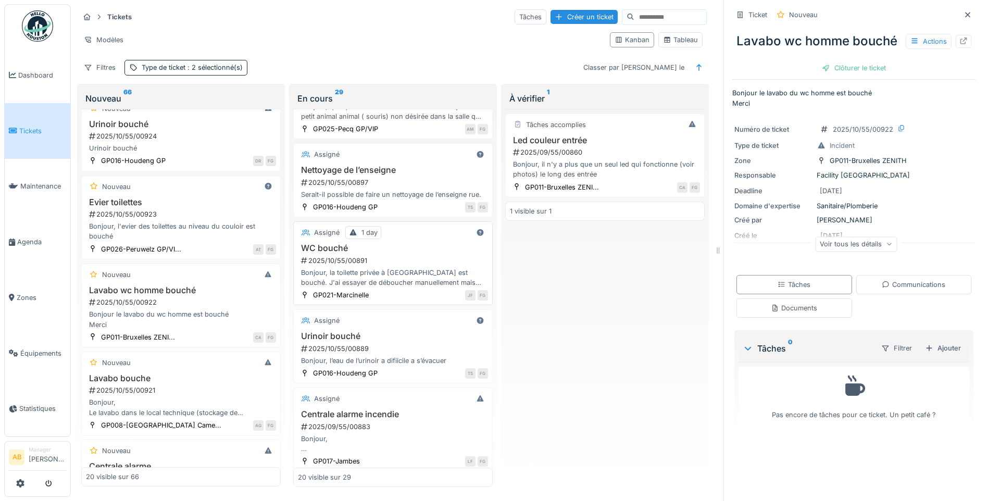 The height and width of the screenshot is (501, 988). What do you see at coordinates (393, 170) in the screenshot?
I see `h3: Nettoyage de l’enseigne` at bounding box center [393, 170].